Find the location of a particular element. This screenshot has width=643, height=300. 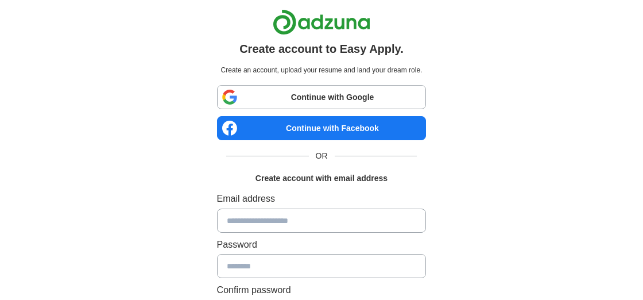

a: Continue with Facebook is located at coordinates (321, 128).